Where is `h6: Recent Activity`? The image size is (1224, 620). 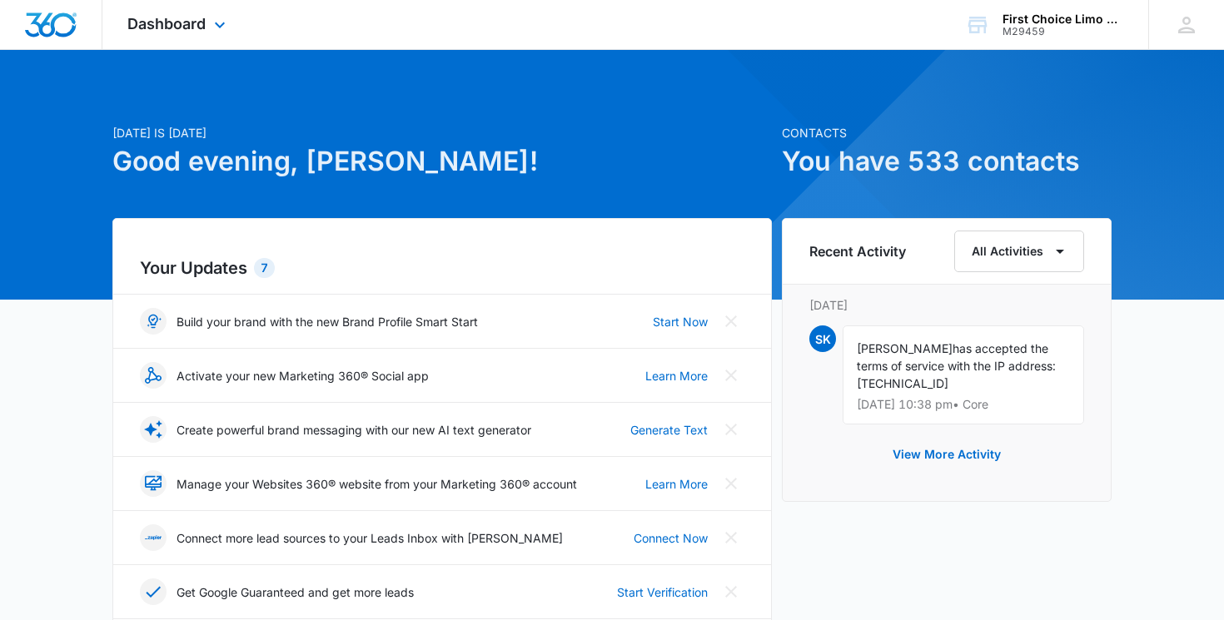 h6: Recent Activity is located at coordinates (858, 251).